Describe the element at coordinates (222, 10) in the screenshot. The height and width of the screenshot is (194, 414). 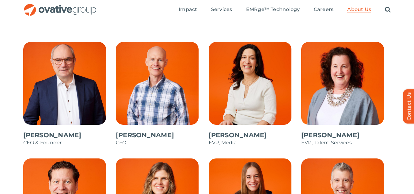
I see `span: Services` at that location.